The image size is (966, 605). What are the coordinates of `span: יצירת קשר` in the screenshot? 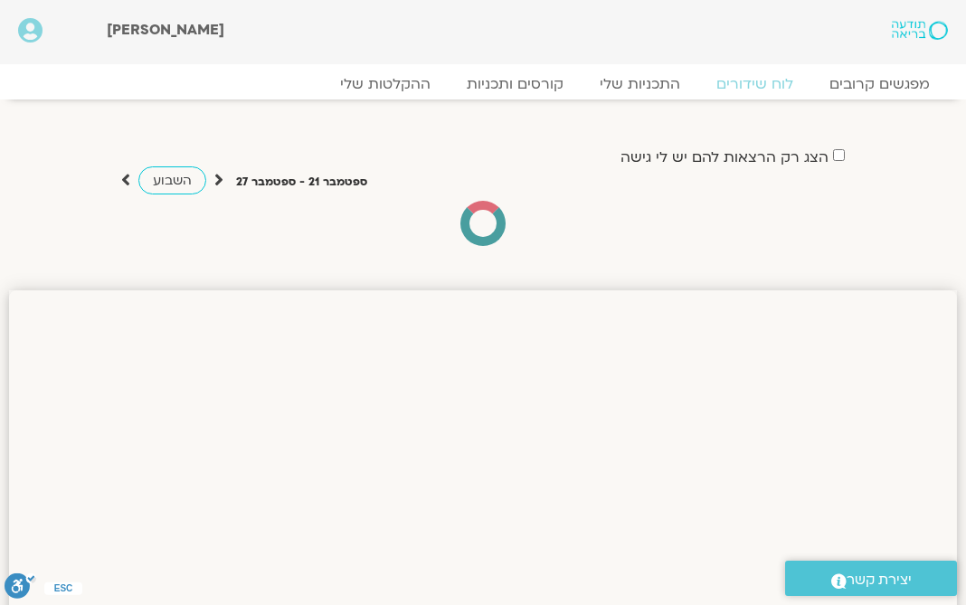 It's located at (879, 580).